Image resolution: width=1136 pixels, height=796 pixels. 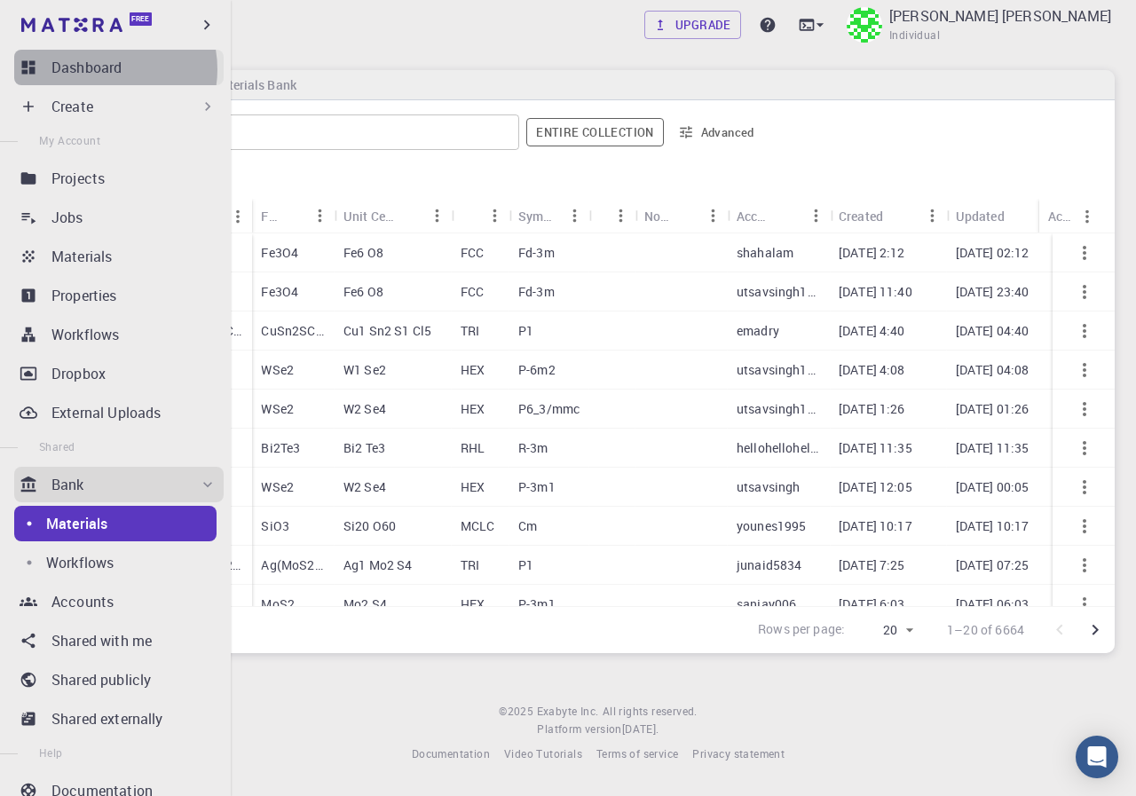 I want to click on span: Privacy statement, so click(x=738, y=753).